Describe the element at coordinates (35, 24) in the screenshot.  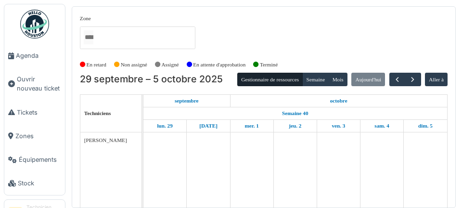
I see `img: Badge_color-CXgf-gQk.svg` at that location.